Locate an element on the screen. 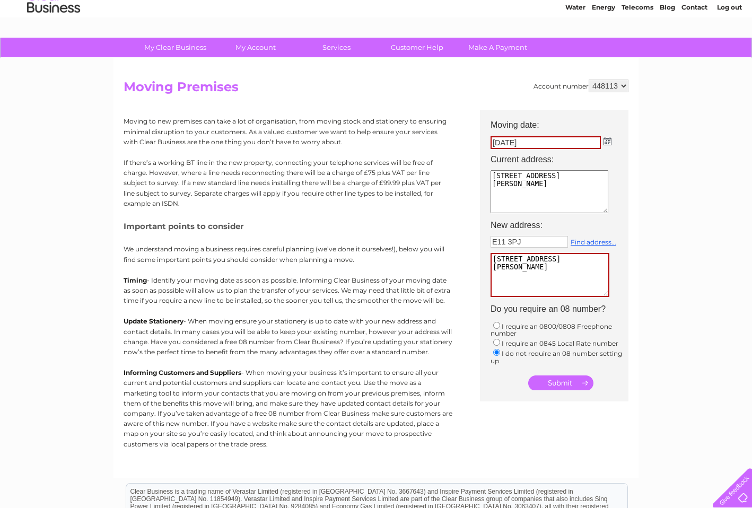  span: 0333 014 3131 is located at coordinates (589, 12).